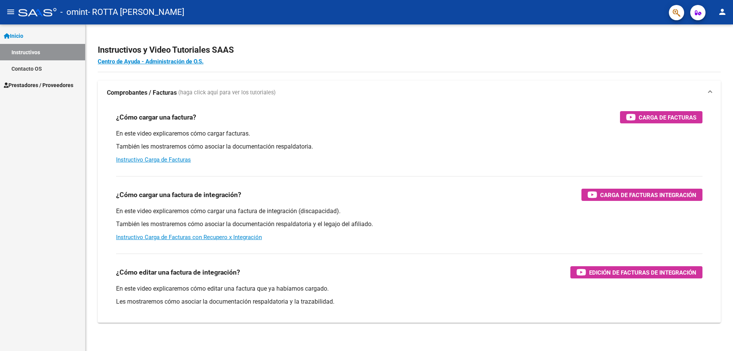 This screenshot has width=733, height=351. Describe the element at coordinates (409, 147) in the screenshot. I see `p: También les mostraremos cómo asociar la documentación respaldatoria.` at that location.